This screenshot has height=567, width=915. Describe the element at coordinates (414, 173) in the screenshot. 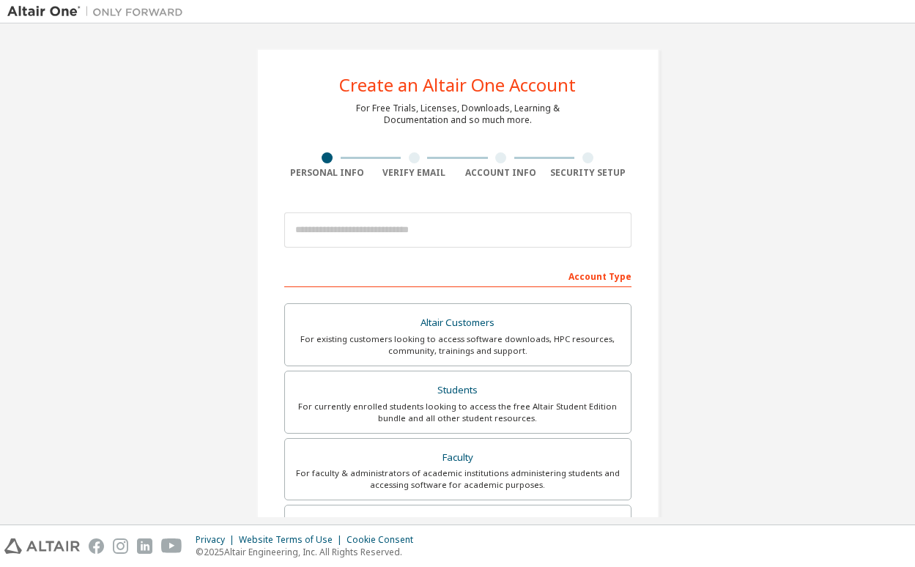

I see `div: Verify Email` at that location.